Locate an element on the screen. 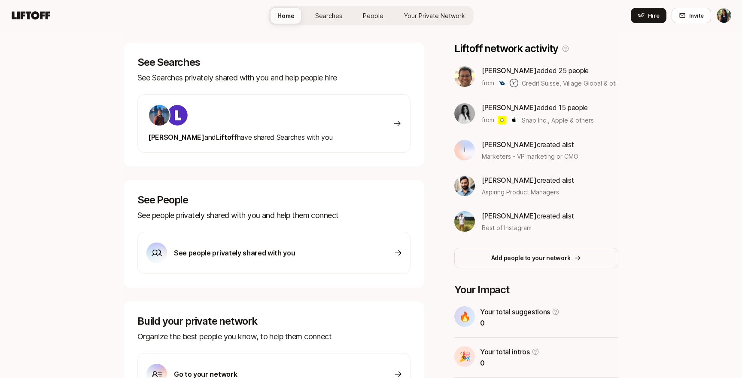  button: Add people to your network is located at coordinates (537, 258).